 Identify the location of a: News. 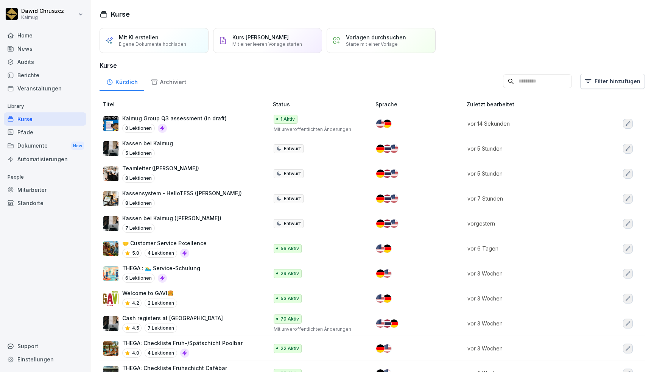
(45, 48).